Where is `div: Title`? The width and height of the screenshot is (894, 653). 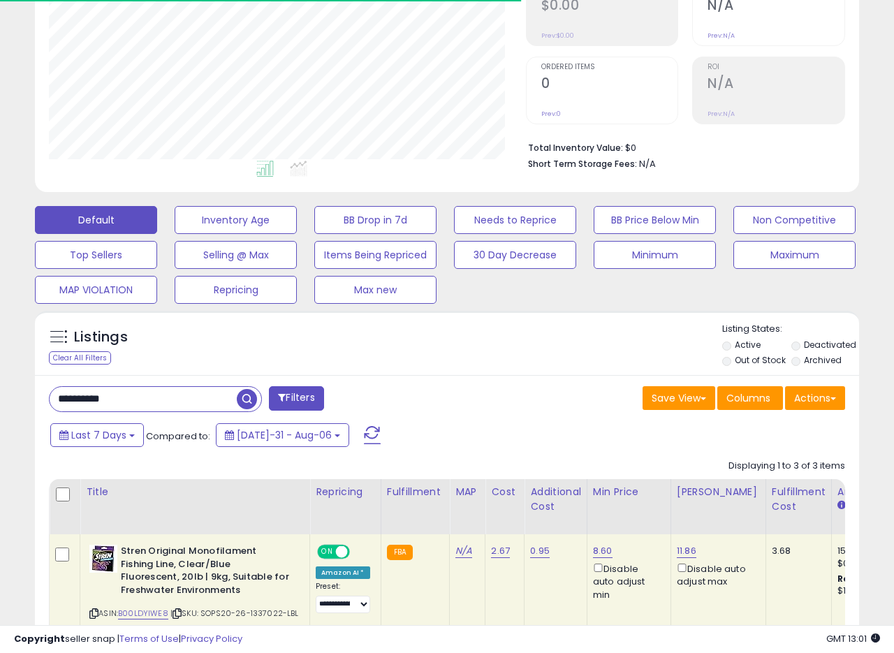 div: Title is located at coordinates (195, 492).